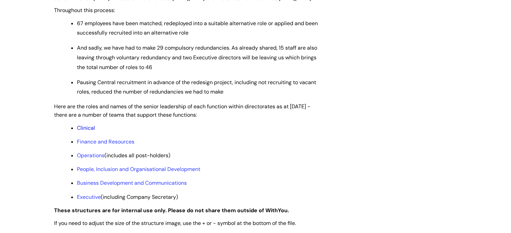 Image resolution: width=511 pixels, height=233 pixels. What do you see at coordinates (132, 183) in the screenshot?
I see `a: Business Development and Communications` at bounding box center [132, 183].